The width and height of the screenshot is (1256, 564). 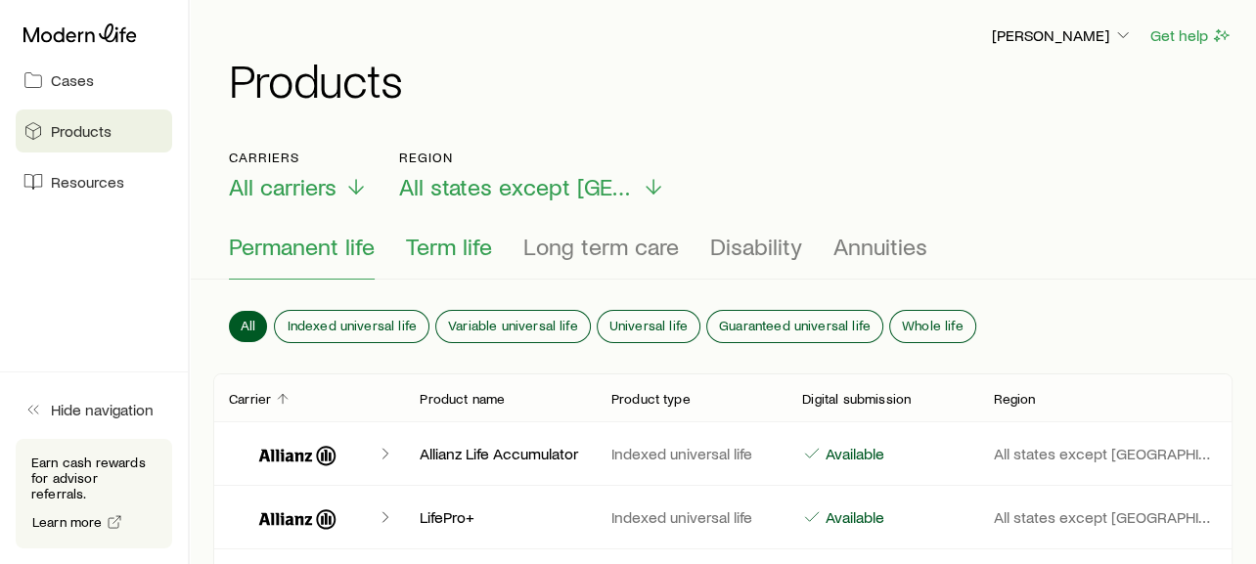 I want to click on span: Cases, so click(x=72, y=80).